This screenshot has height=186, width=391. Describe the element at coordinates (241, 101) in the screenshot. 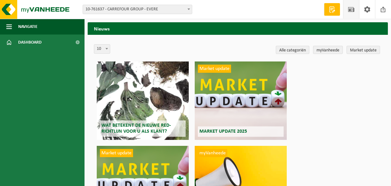

I see `a: Market update Market update 2025` at that location.